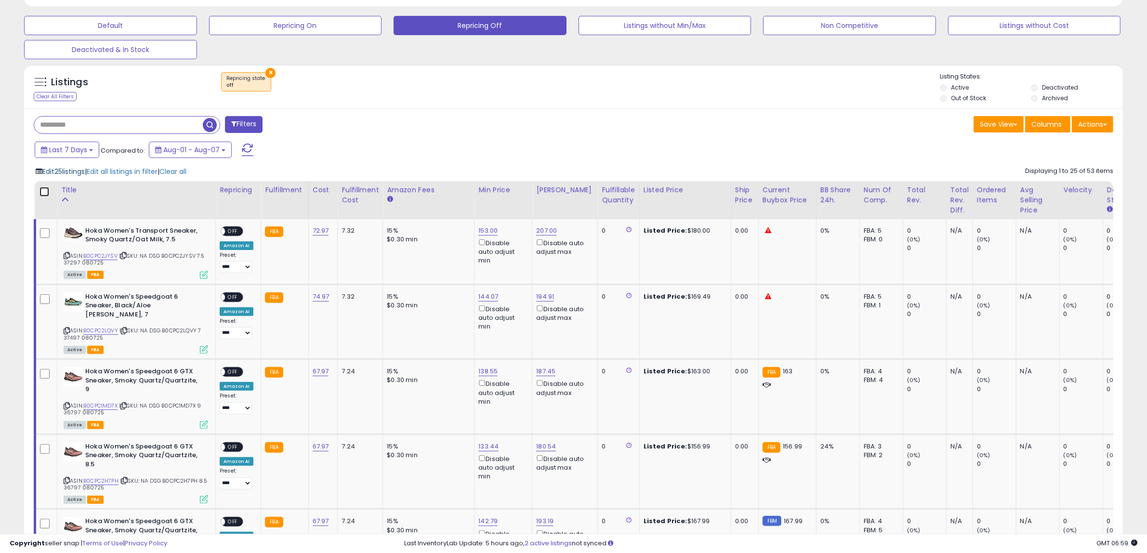  Describe the element at coordinates (323, 190) in the screenshot. I see `div: Cost` at that location.